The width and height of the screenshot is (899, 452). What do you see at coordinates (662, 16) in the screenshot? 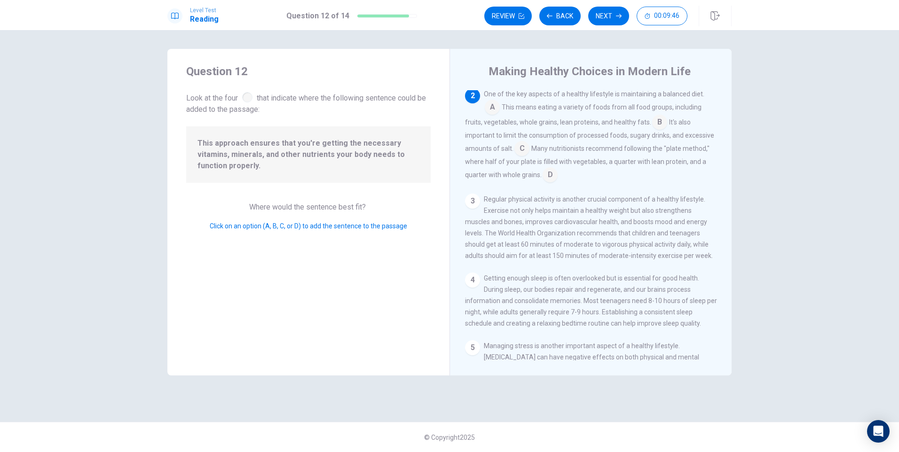
I see `button: 00:09:46` at bounding box center [662, 16].